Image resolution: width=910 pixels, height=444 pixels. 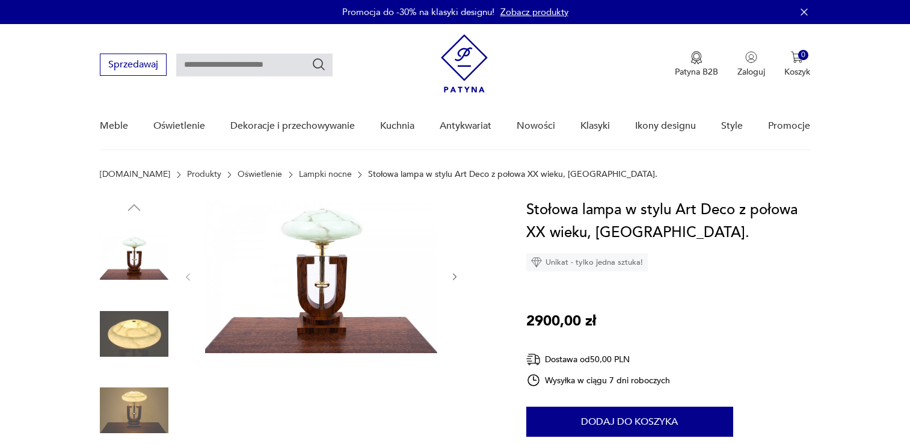 I want to click on a: Nowości, so click(x=536, y=126).